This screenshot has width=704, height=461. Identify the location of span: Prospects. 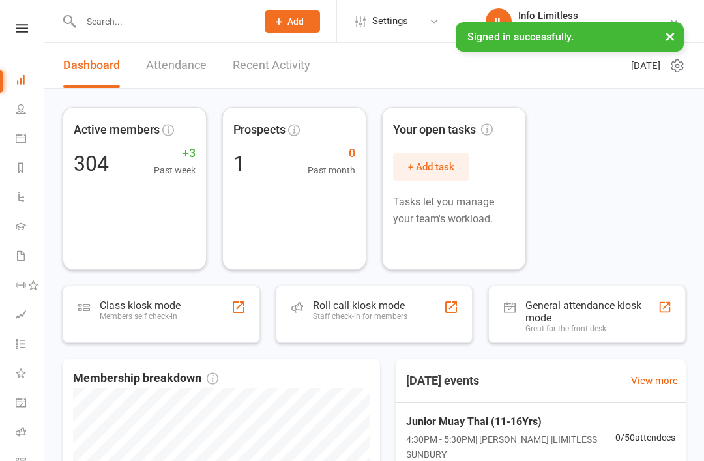
(260, 130).